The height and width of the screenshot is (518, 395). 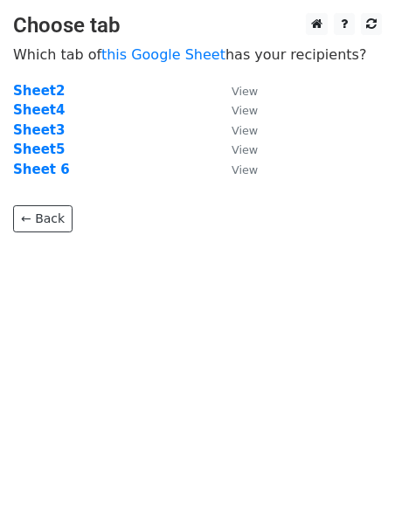 What do you see at coordinates (38, 149) in the screenshot?
I see `a: Sheet5` at bounding box center [38, 149].